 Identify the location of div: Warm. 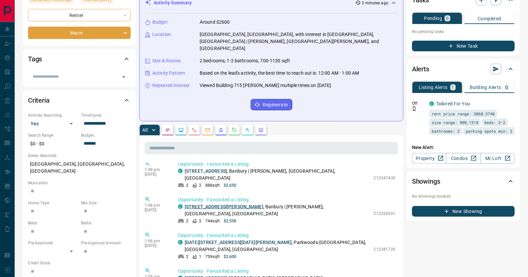
(79, 33).